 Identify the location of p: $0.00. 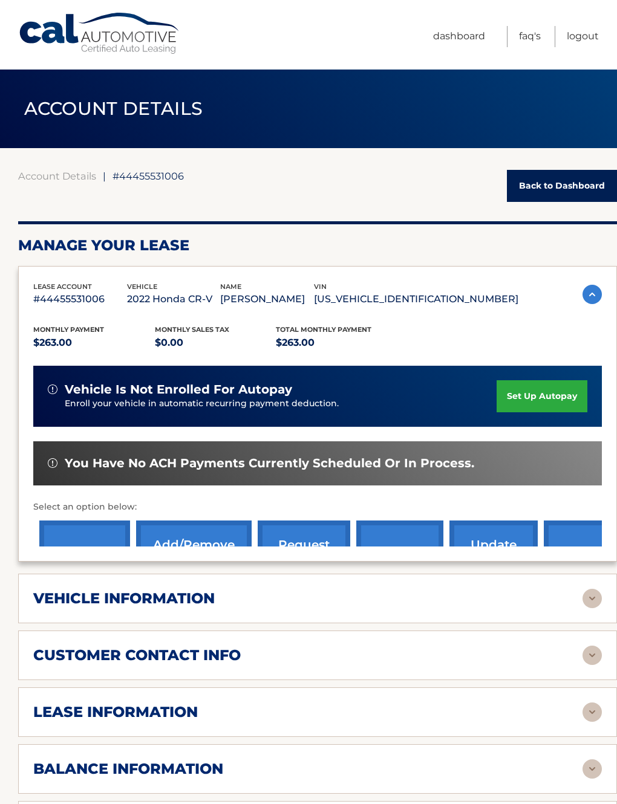
(215, 343).